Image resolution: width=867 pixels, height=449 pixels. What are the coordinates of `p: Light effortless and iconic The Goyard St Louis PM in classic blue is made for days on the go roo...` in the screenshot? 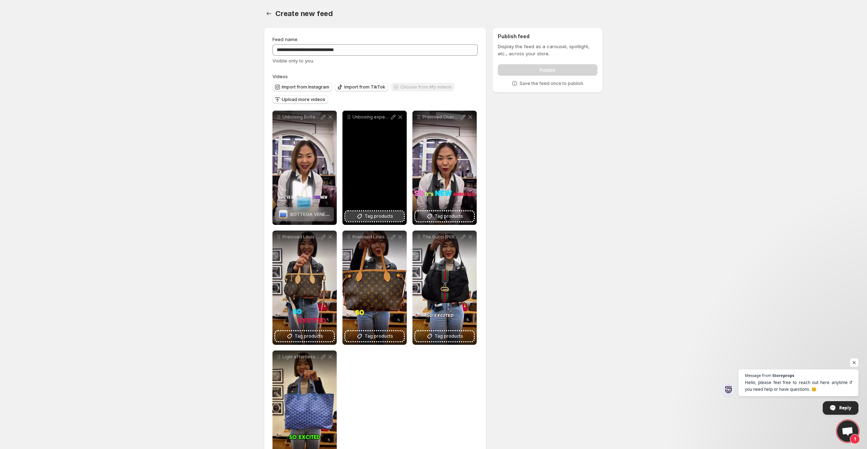 It's located at (301, 357).